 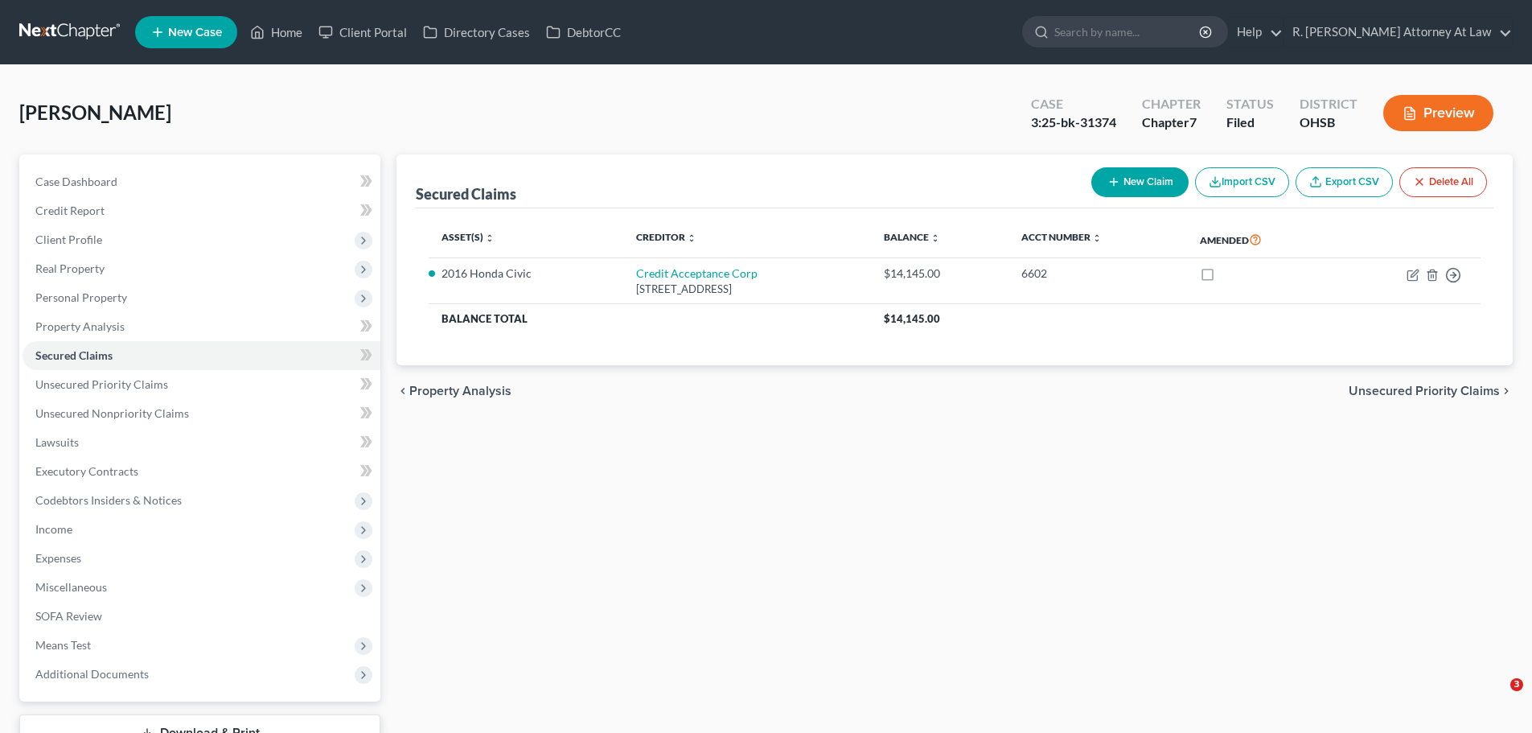 What do you see at coordinates (1443, 182) in the screenshot?
I see `button: Delete All` at bounding box center [1443, 182].